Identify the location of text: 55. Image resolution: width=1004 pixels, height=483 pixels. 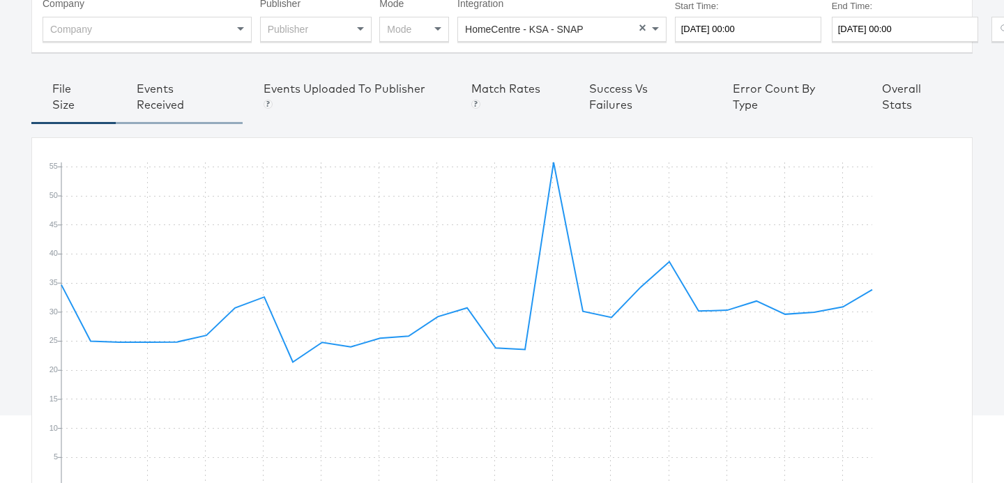
(54, 166).